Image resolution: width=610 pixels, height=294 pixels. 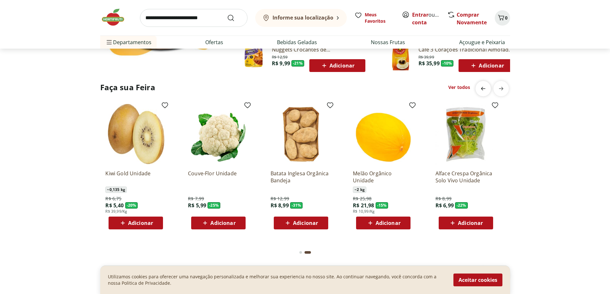 I want to click on span: - 22 %, so click(x=461, y=205).